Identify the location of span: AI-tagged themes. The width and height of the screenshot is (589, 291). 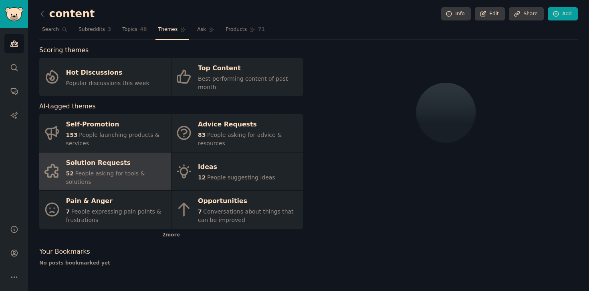
(67, 106).